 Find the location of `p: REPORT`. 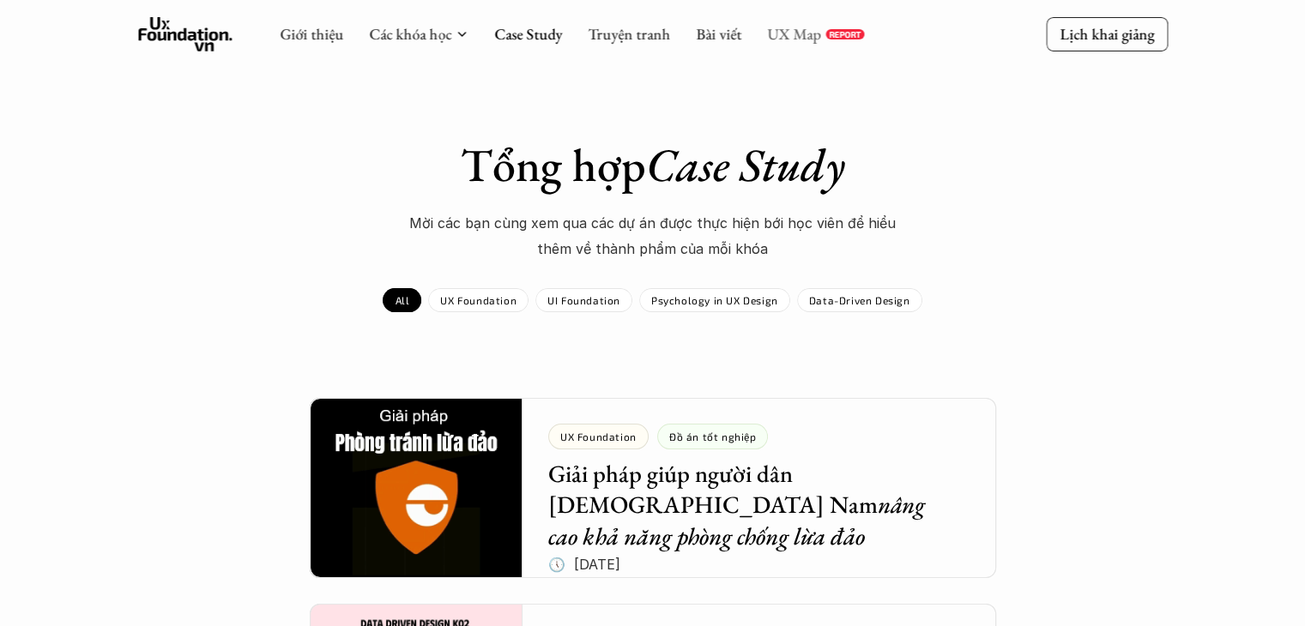

p: REPORT is located at coordinates (844, 34).